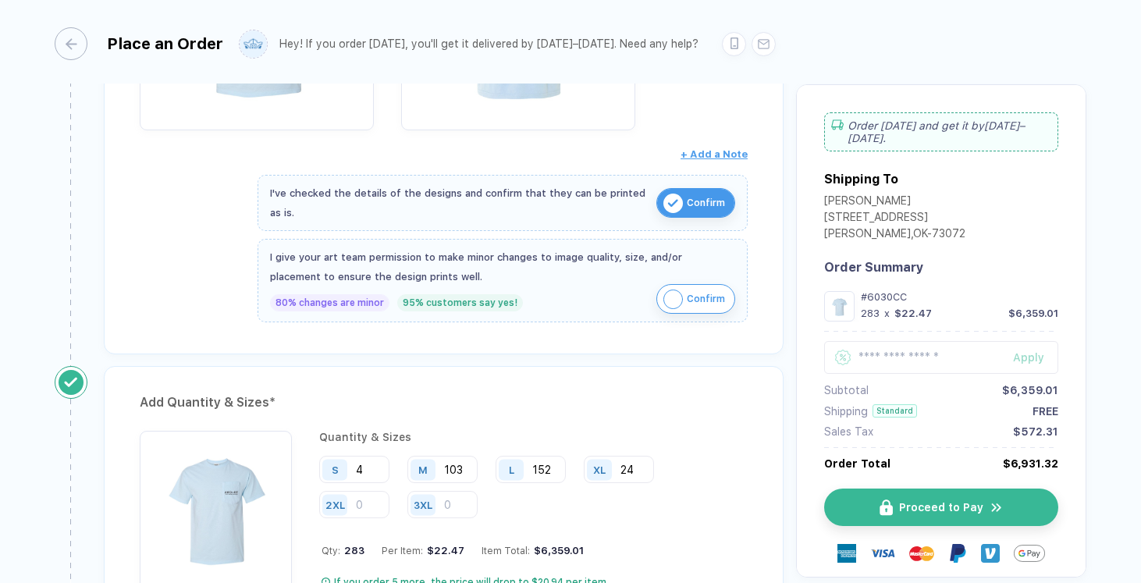 The height and width of the screenshot is (583, 1141). What do you see at coordinates (848, 432) in the screenshot?
I see `div: Sales Tax` at bounding box center [848, 432].